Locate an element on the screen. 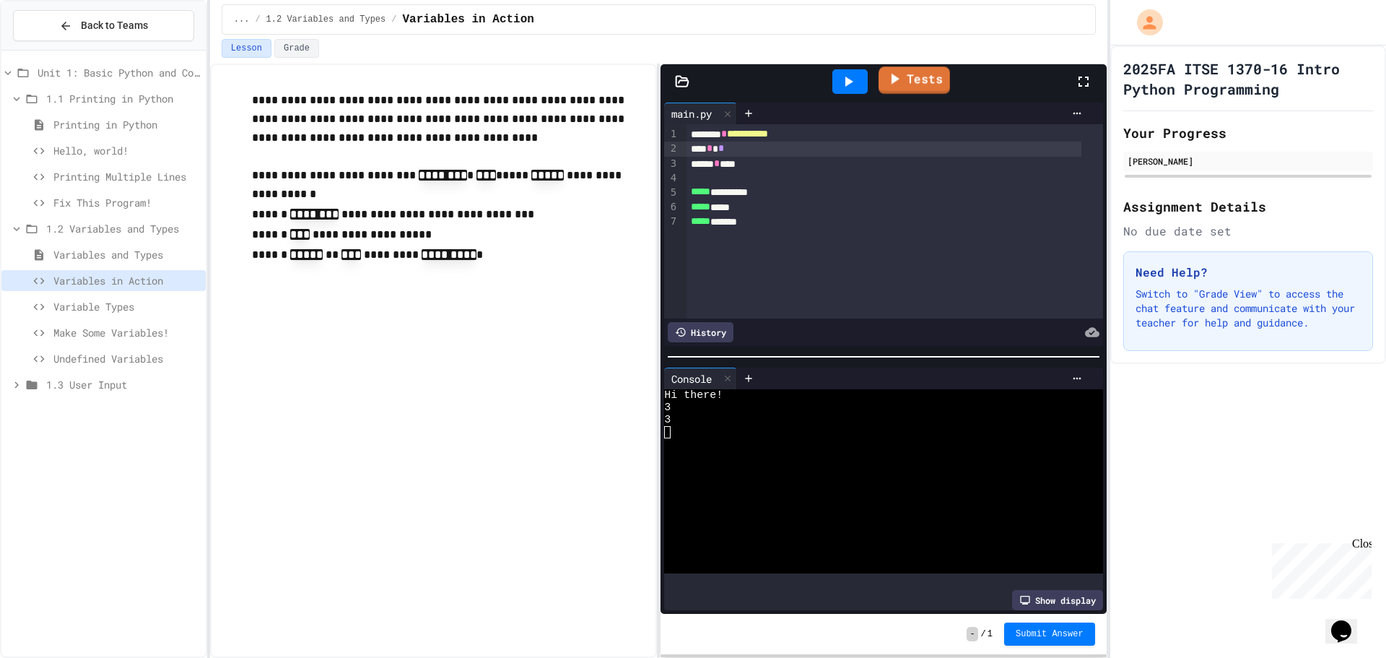  span: Printing in Python is located at coordinates (126, 124).